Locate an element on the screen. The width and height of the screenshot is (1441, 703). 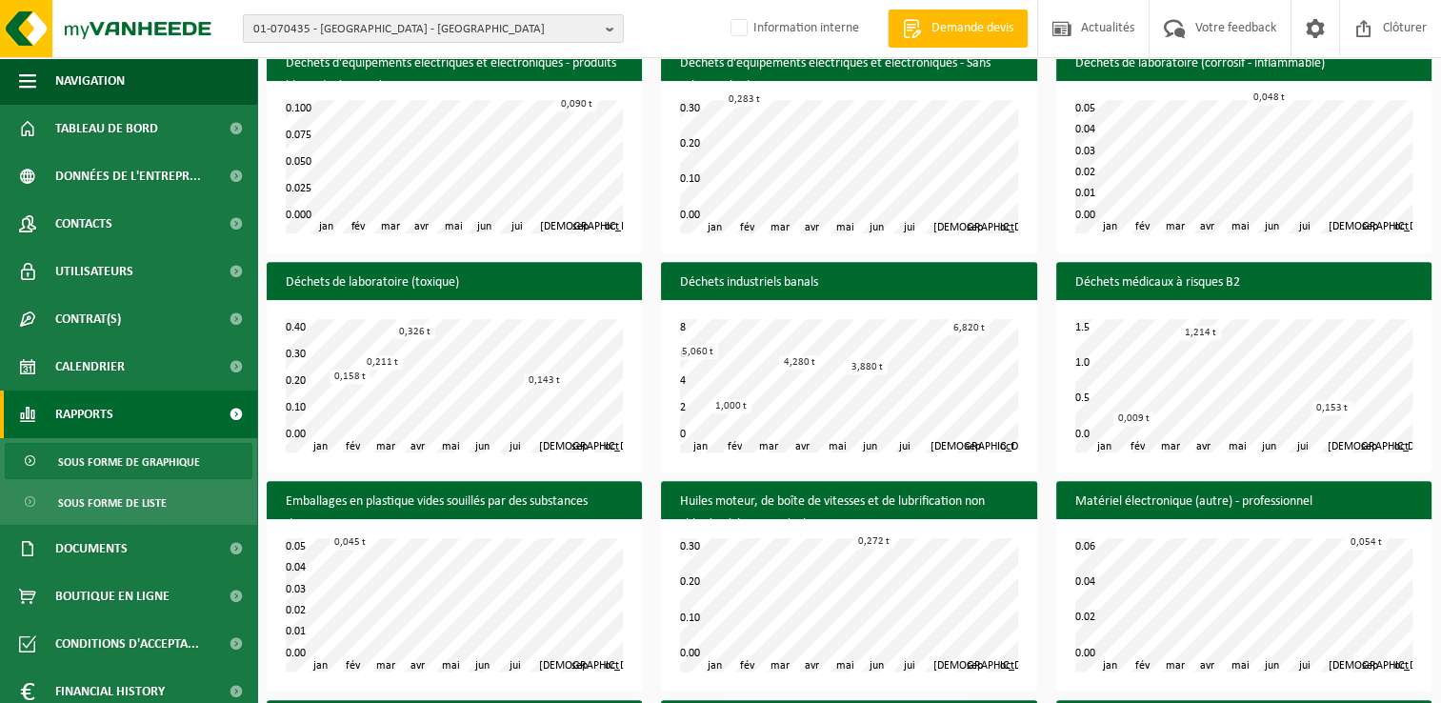
h3: Déchets d'équipements électriques et électroniques - Sans tubes cathodiques is located at coordinates (848, 75).